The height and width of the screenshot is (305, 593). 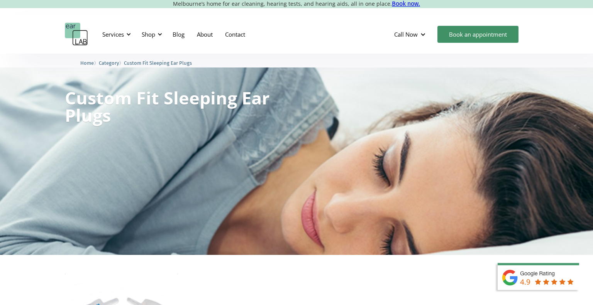 What do you see at coordinates (178, 34) in the screenshot?
I see `a: Blog` at bounding box center [178, 34].